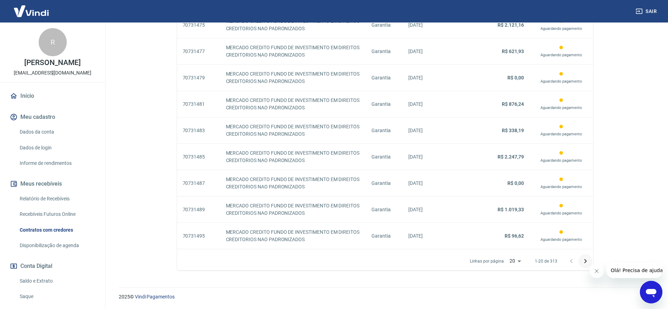 The image size is (668, 309). What do you see at coordinates (511, 157) in the screenshot?
I see `strong: R$ 2.247,79` at bounding box center [511, 157].